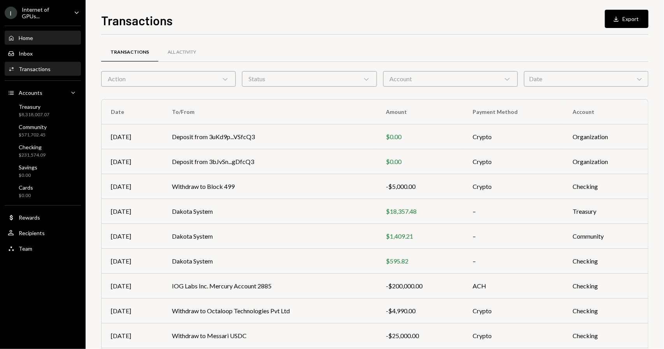 The height and width of the screenshot is (349, 664). I want to click on td: Withdraw to Messari USDC, so click(270, 336).